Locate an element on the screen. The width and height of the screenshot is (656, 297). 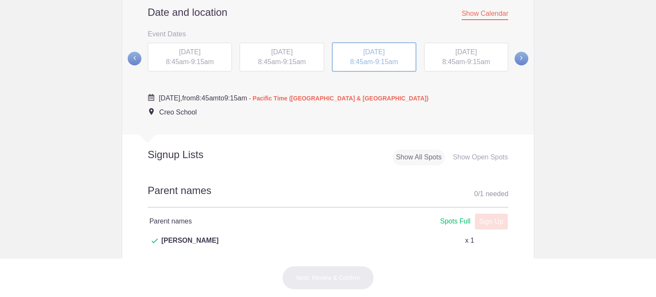
div: 0 1 needed is located at coordinates (491, 194).